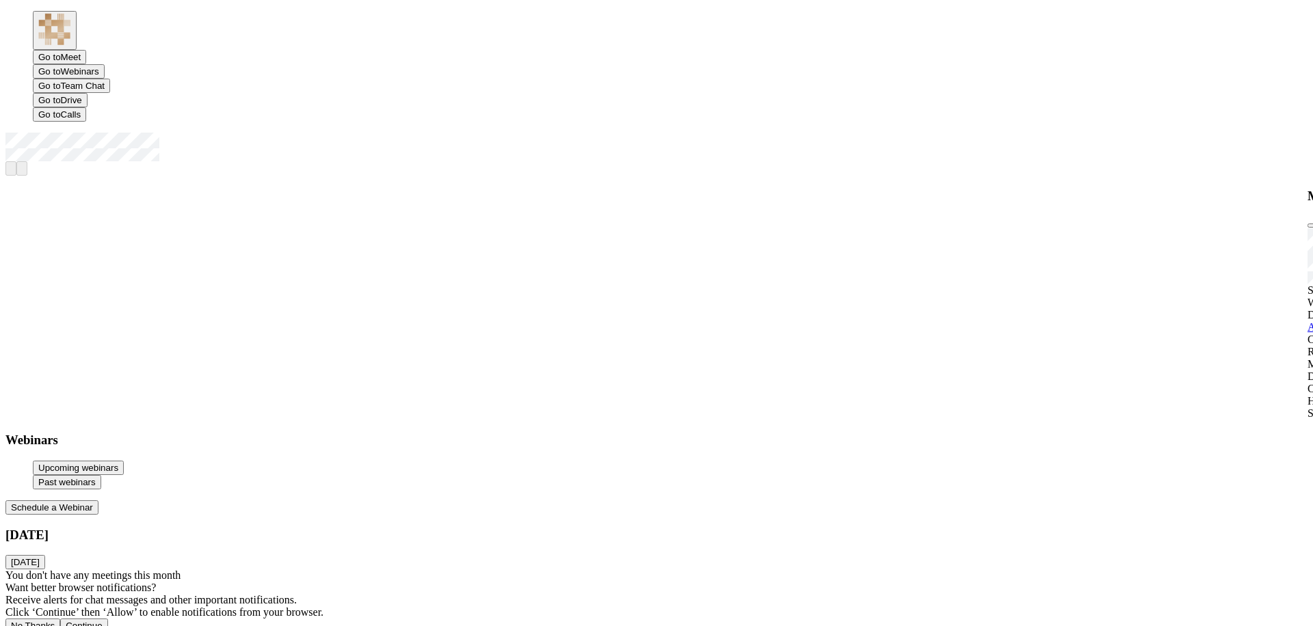 Image resolution: width=1313 pixels, height=626 pixels. What do you see at coordinates (93, 575) in the screenshot?
I see `span: You don't have any meetings this month` at bounding box center [93, 575].